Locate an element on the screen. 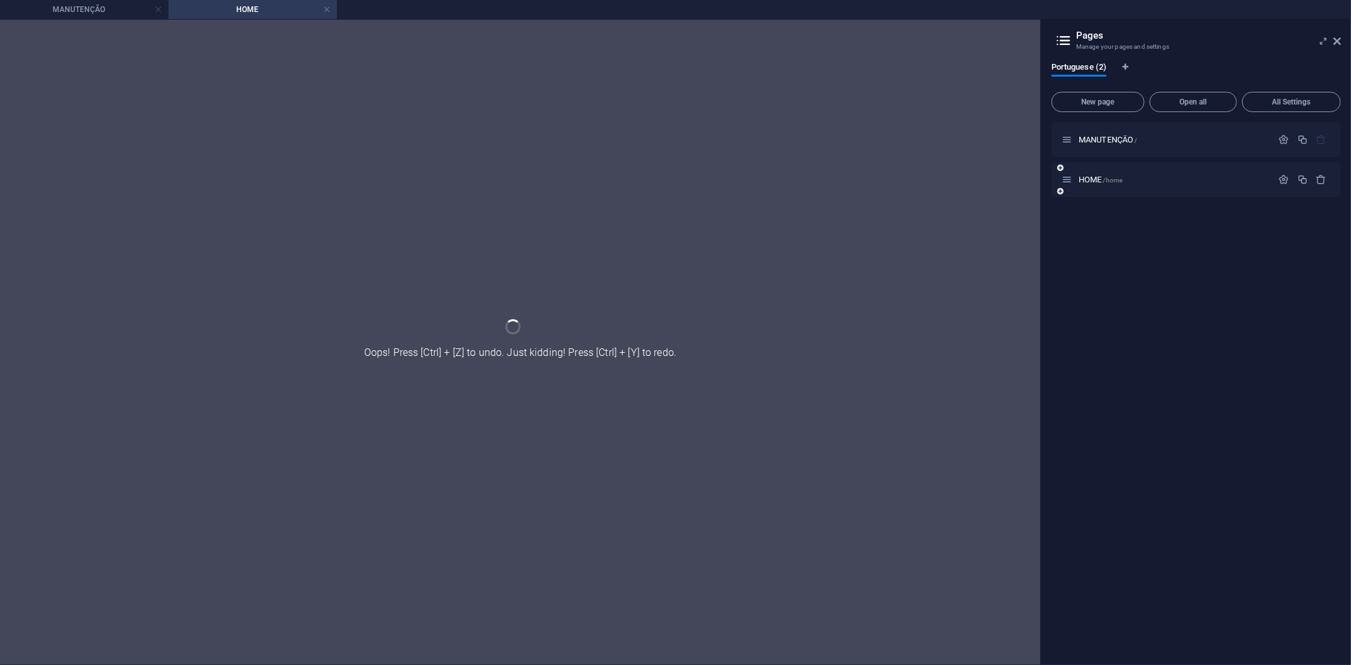 The width and height of the screenshot is (1351, 665). div: HOME/home is located at coordinates (1173, 179).